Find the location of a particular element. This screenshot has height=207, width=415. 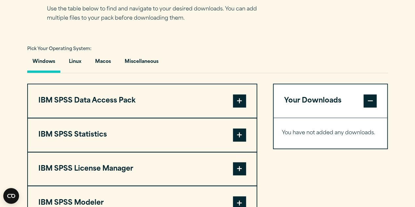

button: IBM SPSS License Manager is located at coordinates (142, 169).